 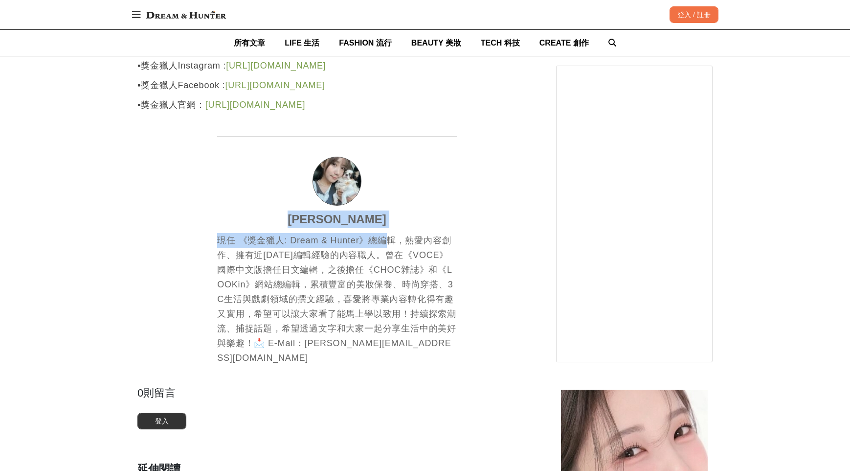 I want to click on a: BEAUTY 美妝, so click(x=436, y=43).